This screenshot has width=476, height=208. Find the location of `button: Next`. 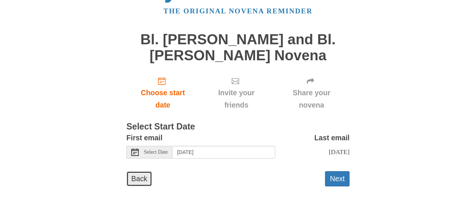

button: Next is located at coordinates (337, 179).